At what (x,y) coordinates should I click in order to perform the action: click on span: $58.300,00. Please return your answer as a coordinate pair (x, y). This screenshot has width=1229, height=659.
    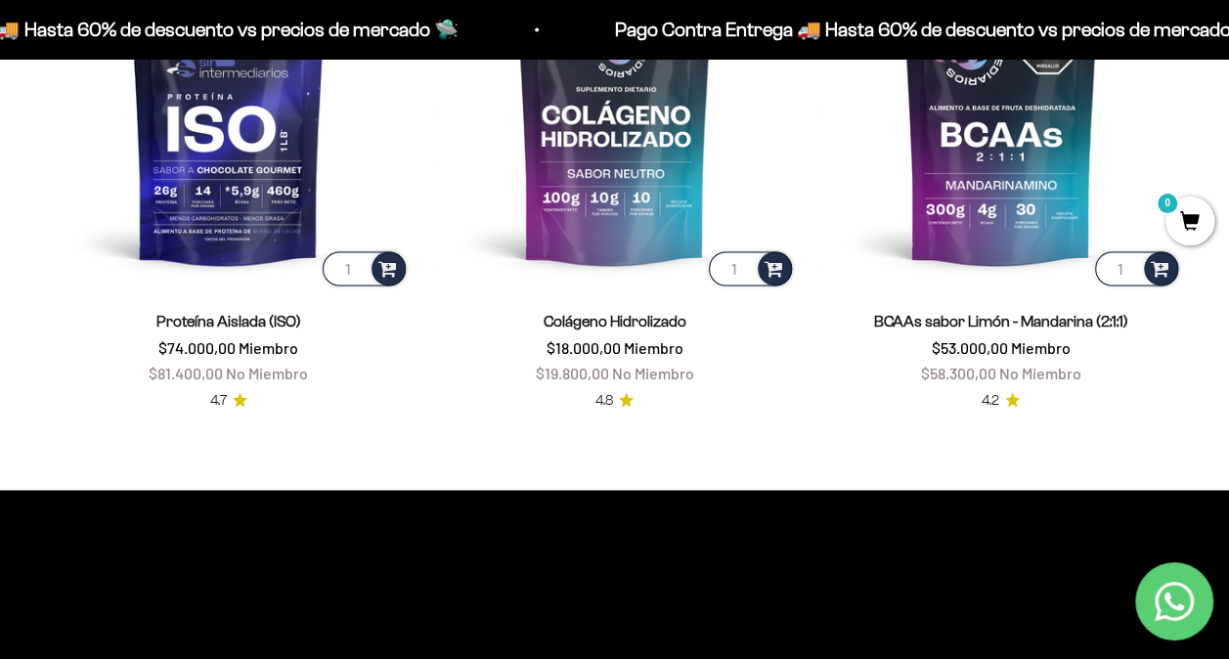
    Looking at the image, I should click on (958, 372).